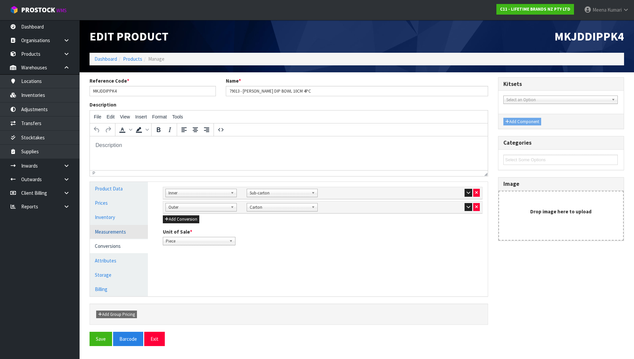  I want to click on h3: Image, so click(561, 184).